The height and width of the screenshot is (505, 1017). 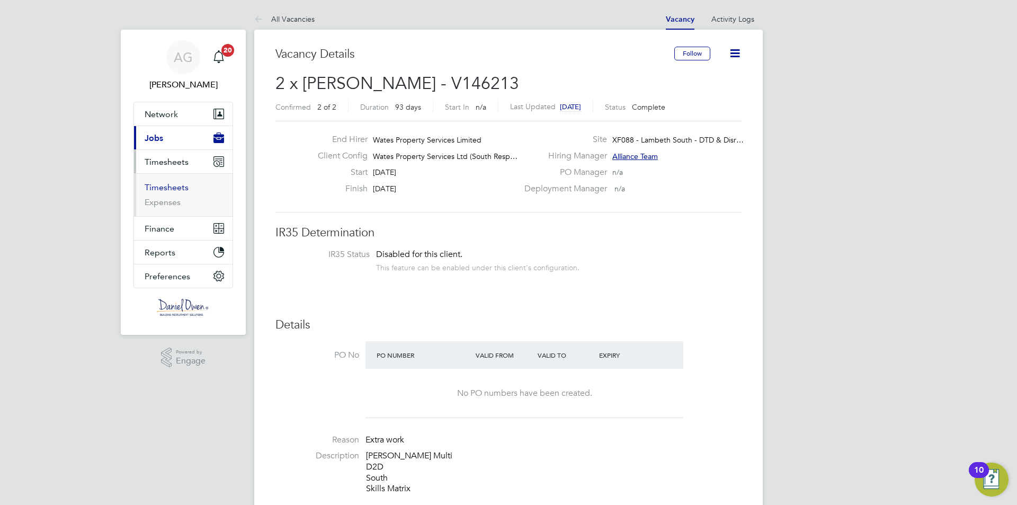 What do you see at coordinates (317, 355) in the screenshot?
I see `label: PO No` at bounding box center [317, 355].